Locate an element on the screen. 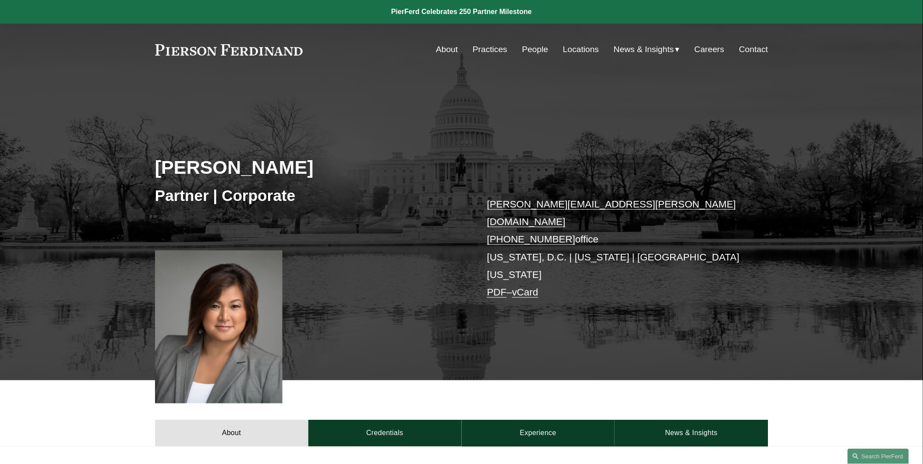  a: PDF is located at coordinates (497, 292).